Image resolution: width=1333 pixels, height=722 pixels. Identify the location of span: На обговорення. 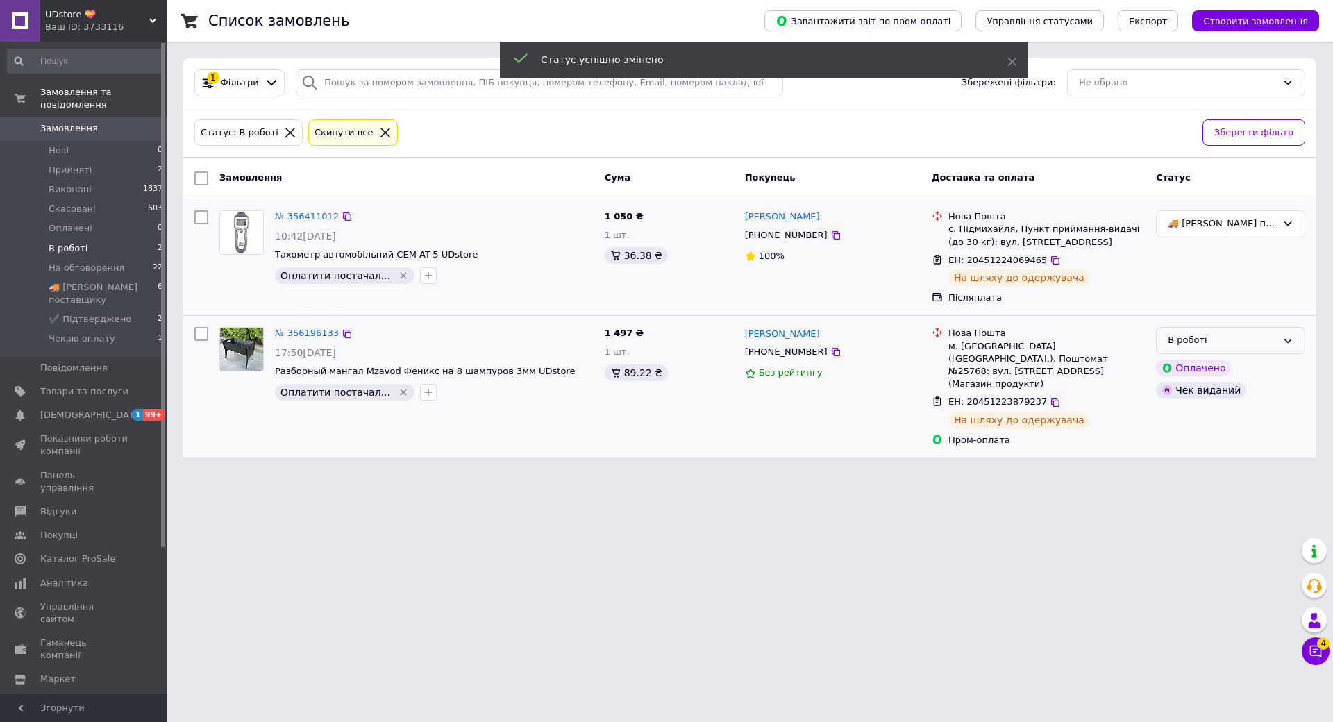
(86, 268).